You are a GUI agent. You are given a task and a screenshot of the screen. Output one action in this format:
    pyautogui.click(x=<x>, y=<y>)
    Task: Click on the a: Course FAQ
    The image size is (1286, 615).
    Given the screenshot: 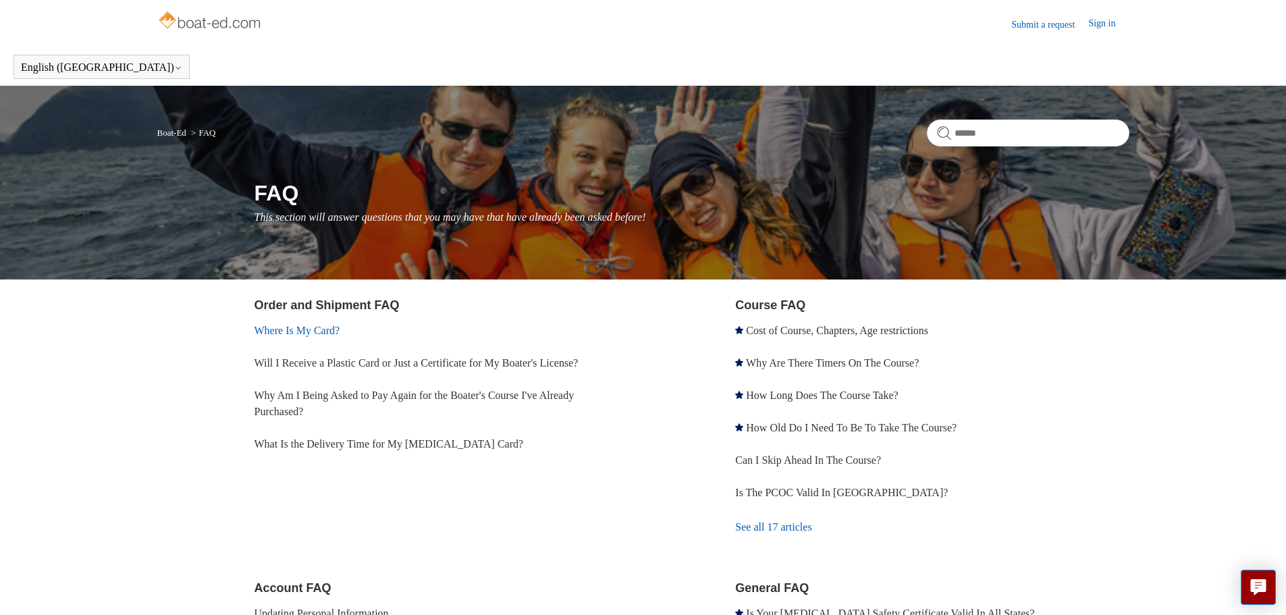 What is the action you would take?
    pyautogui.click(x=770, y=305)
    